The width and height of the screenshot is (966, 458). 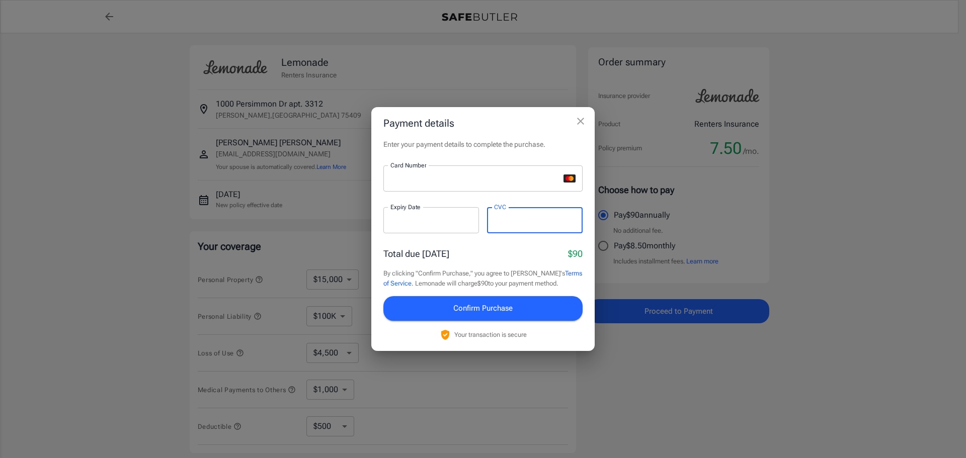 What do you see at coordinates (483, 144) in the screenshot?
I see `p: Enter your payment details to complete the purchase.` at bounding box center [483, 144].